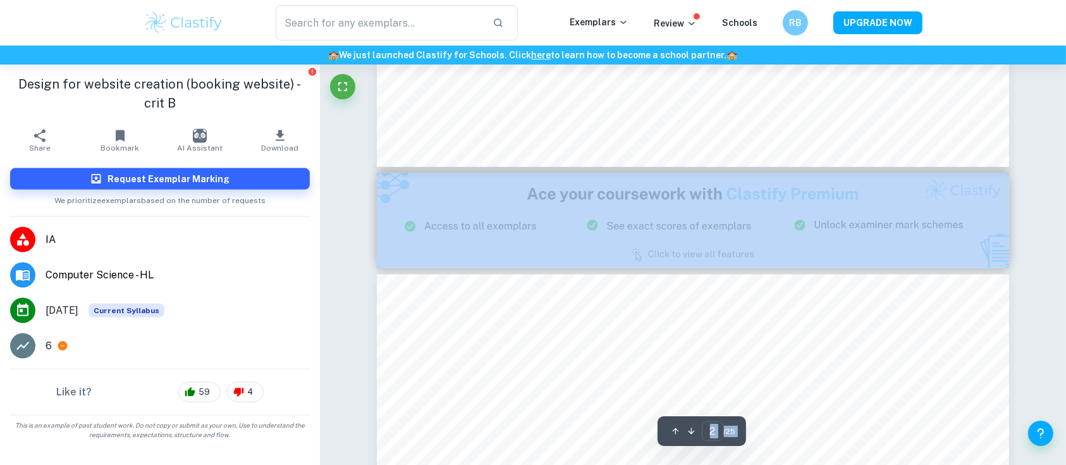 This screenshot has width=1066, height=465. I want to click on button: Report issue, so click(312, 71).